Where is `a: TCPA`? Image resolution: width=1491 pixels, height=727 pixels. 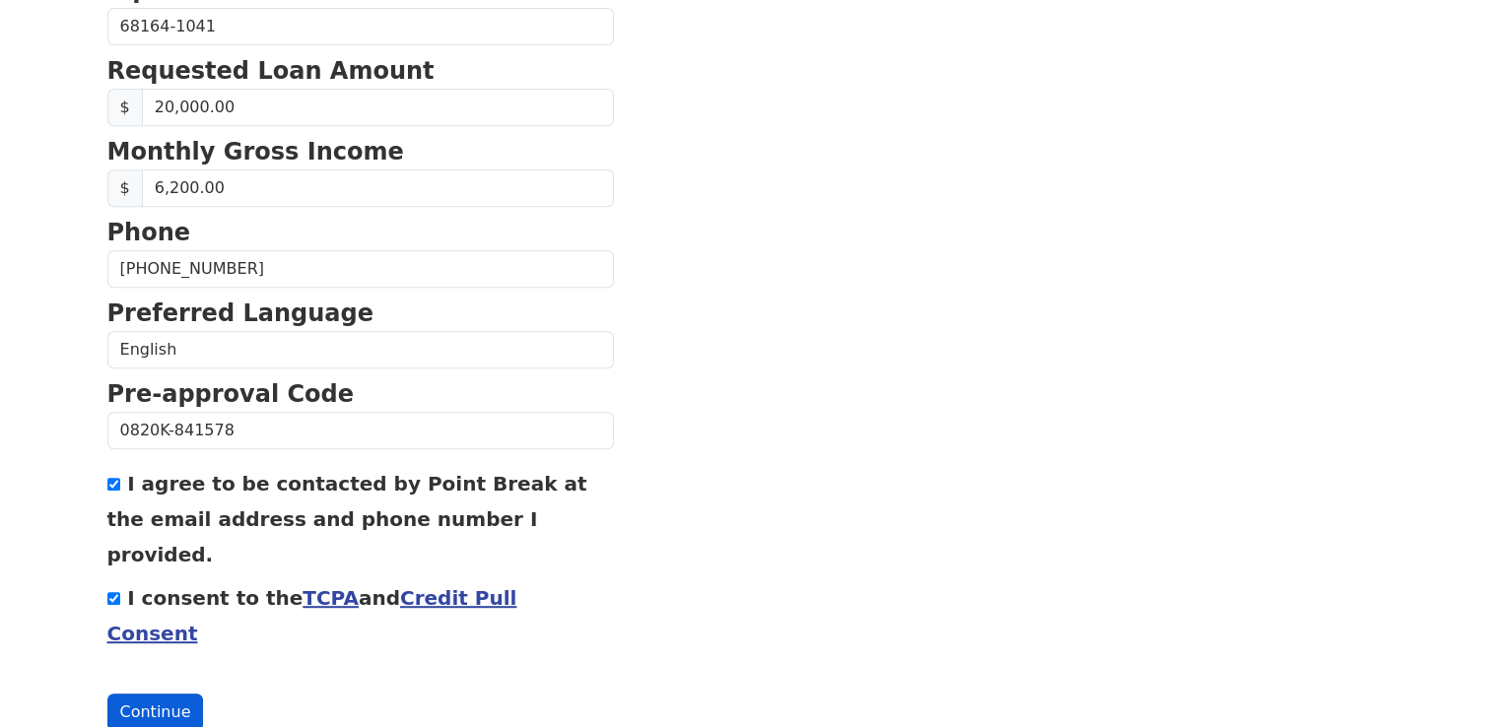
a: TCPA is located at coordinates (330, 598).